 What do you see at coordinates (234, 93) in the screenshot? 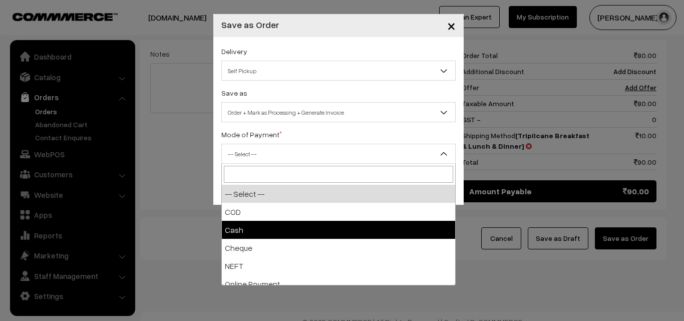
I see `label: Save as` at bounding box center [234, 93].